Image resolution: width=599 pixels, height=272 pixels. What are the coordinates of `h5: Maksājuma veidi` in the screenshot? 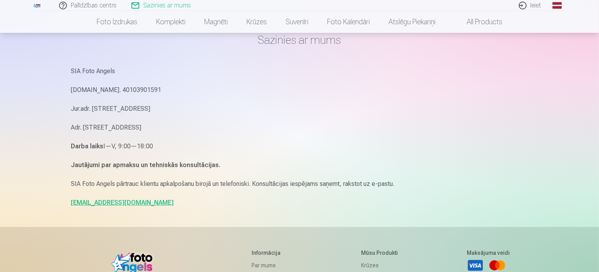 It's located at (488, 253).